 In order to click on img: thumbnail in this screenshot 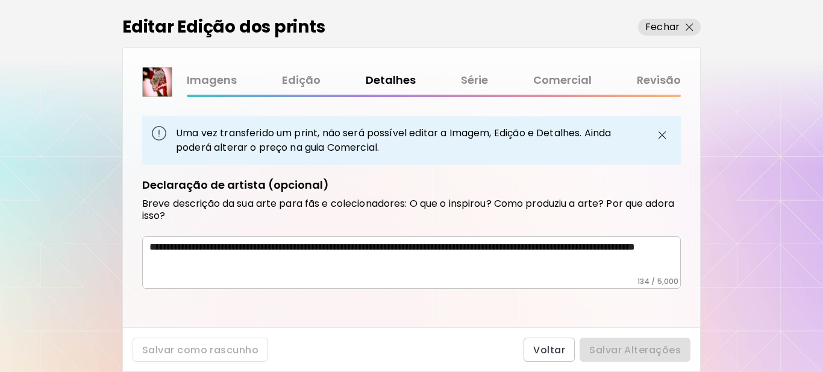, I will do `click(157, 82)`.